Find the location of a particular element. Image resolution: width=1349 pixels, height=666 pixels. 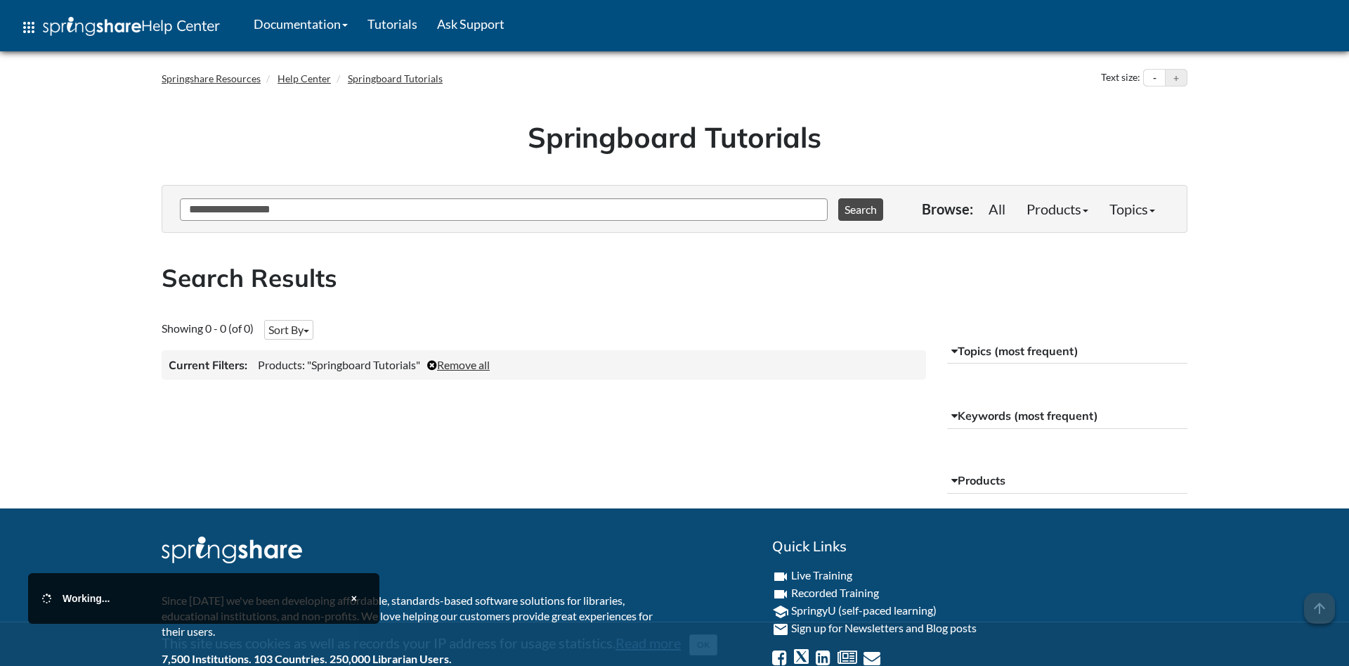

i: email is located at coordinates (781, 629).